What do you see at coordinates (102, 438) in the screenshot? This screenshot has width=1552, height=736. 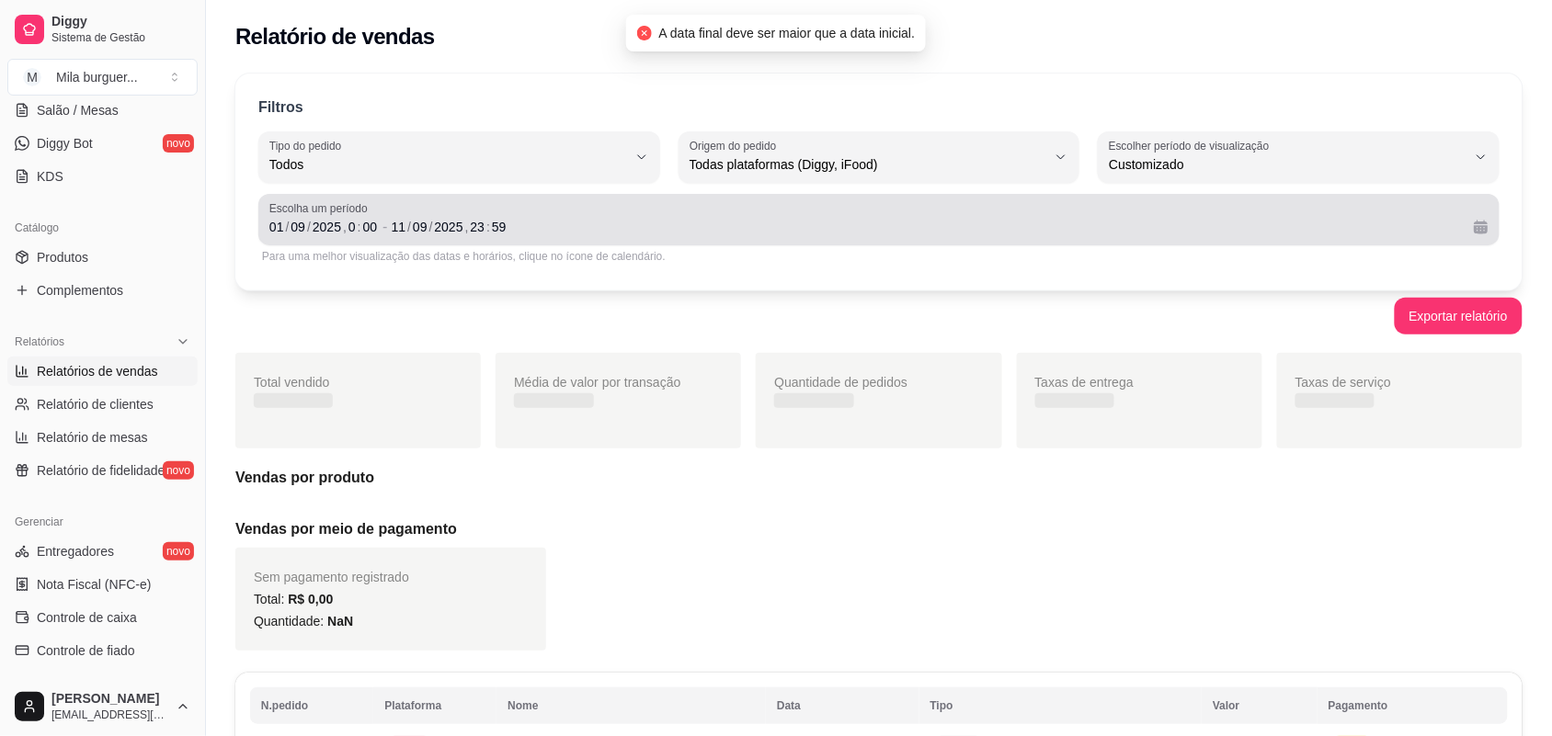 I see `a: Relatório de mesas` at bounding box center [102, 438].